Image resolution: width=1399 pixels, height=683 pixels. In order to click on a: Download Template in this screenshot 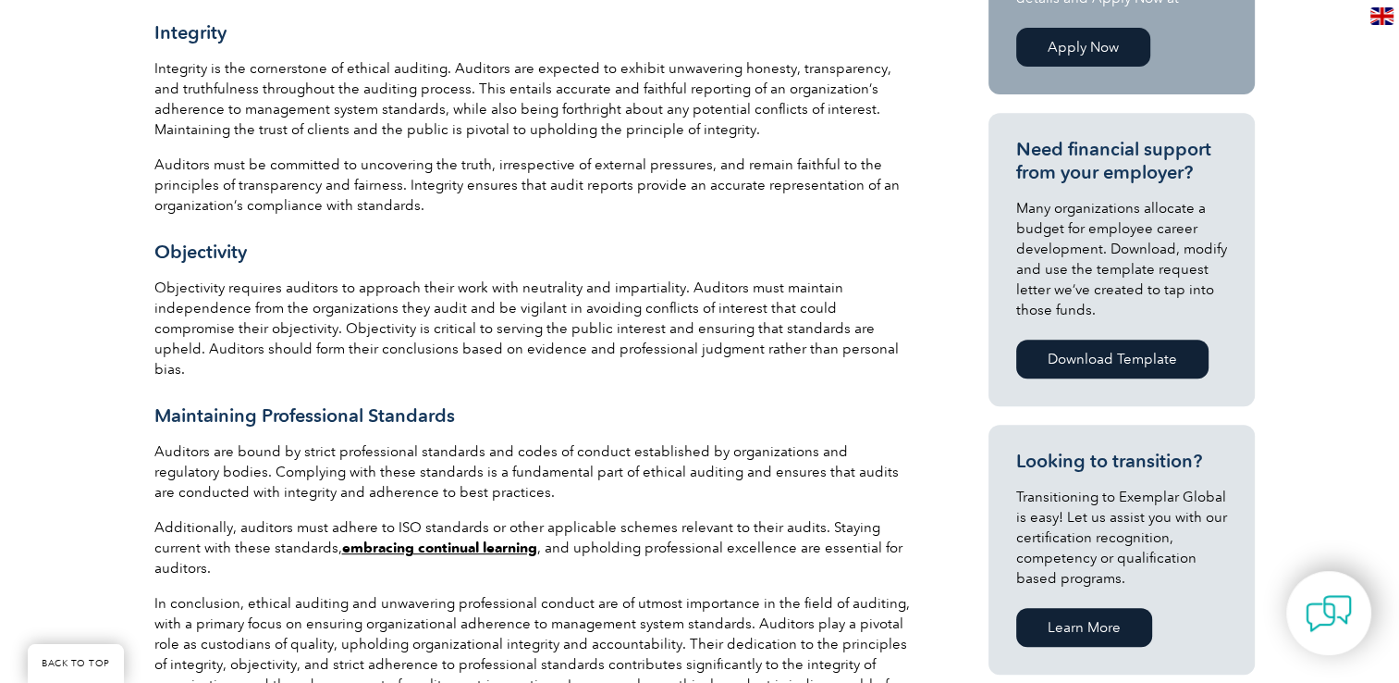, I will do `click(1113, 359)`.